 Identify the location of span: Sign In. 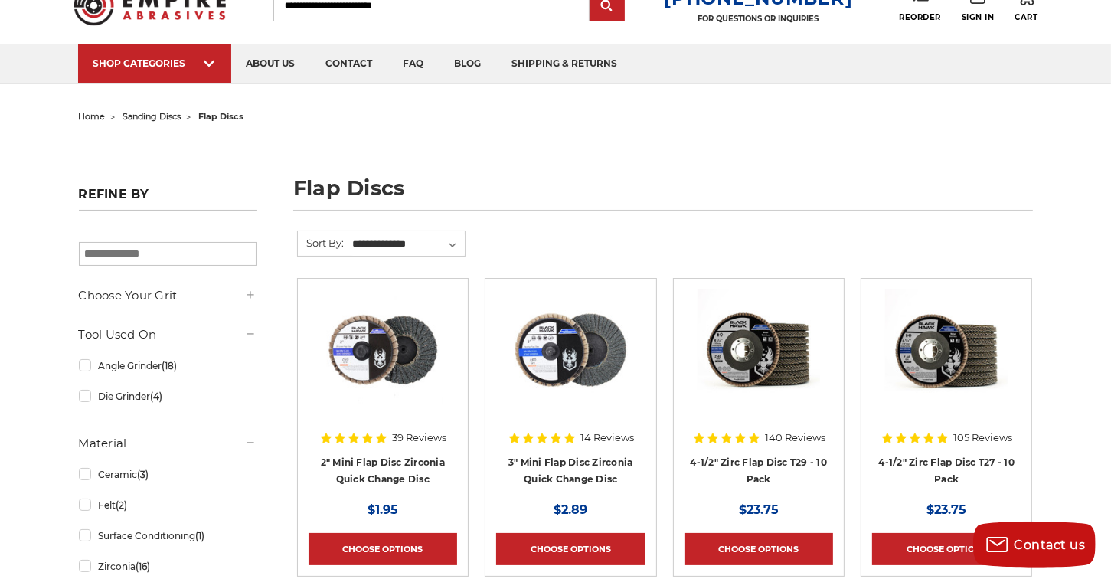
(978, 17).